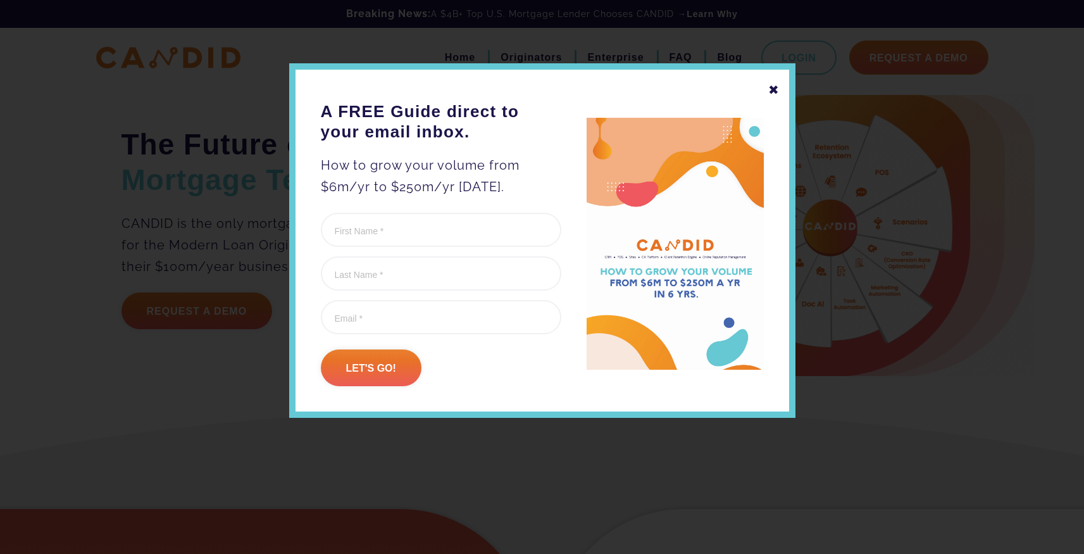 The image size is (1084, 554). Describe the element at coordinates (441, 273) in the screenshot. I see `input: Last Name *` at that location.